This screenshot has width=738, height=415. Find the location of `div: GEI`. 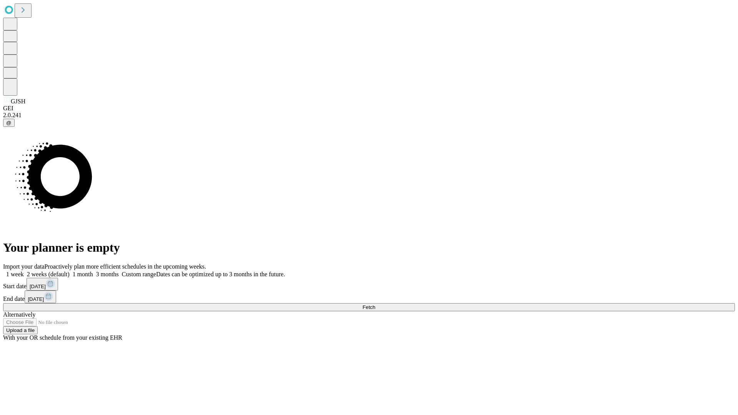

div: GEI is located at coordinates (369, 108).